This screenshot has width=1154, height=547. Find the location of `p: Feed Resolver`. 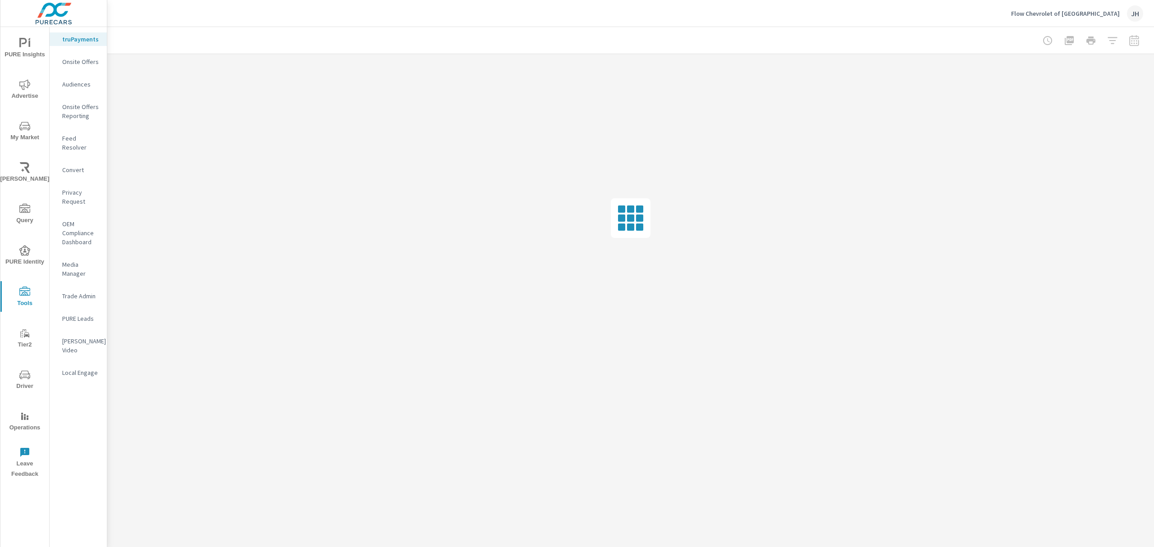

p: Feed Resolver is located at coordinates (81, 143).